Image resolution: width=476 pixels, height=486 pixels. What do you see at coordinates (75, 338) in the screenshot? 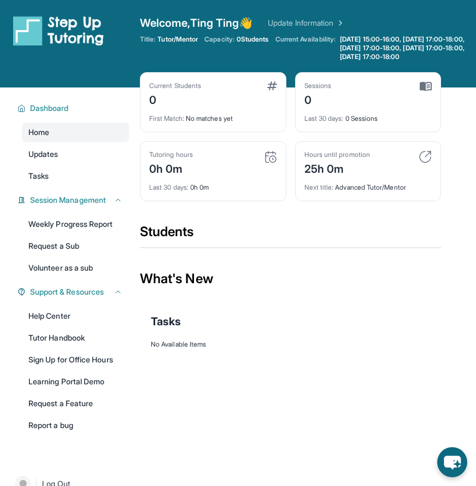
I see `a: Tutor Handbook` at bounding box center [75, 338].